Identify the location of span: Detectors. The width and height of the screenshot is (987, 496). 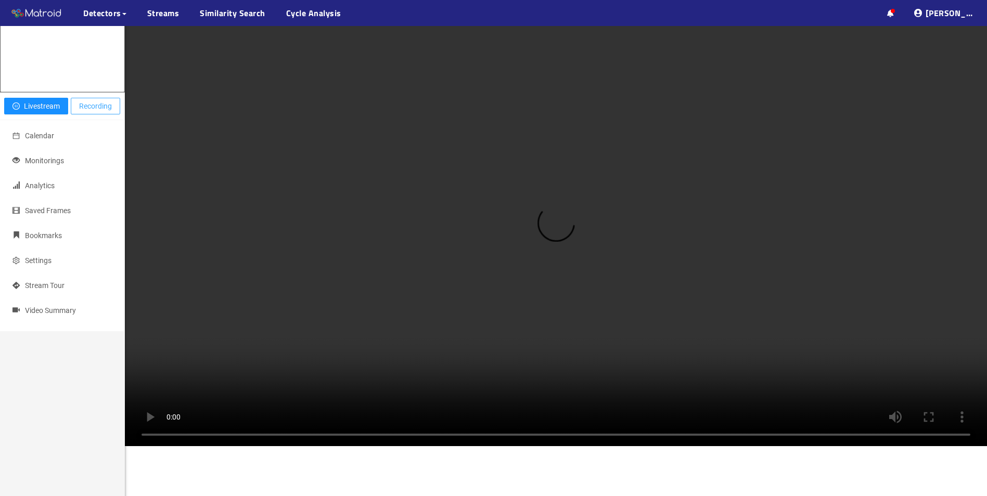
(102, 13).